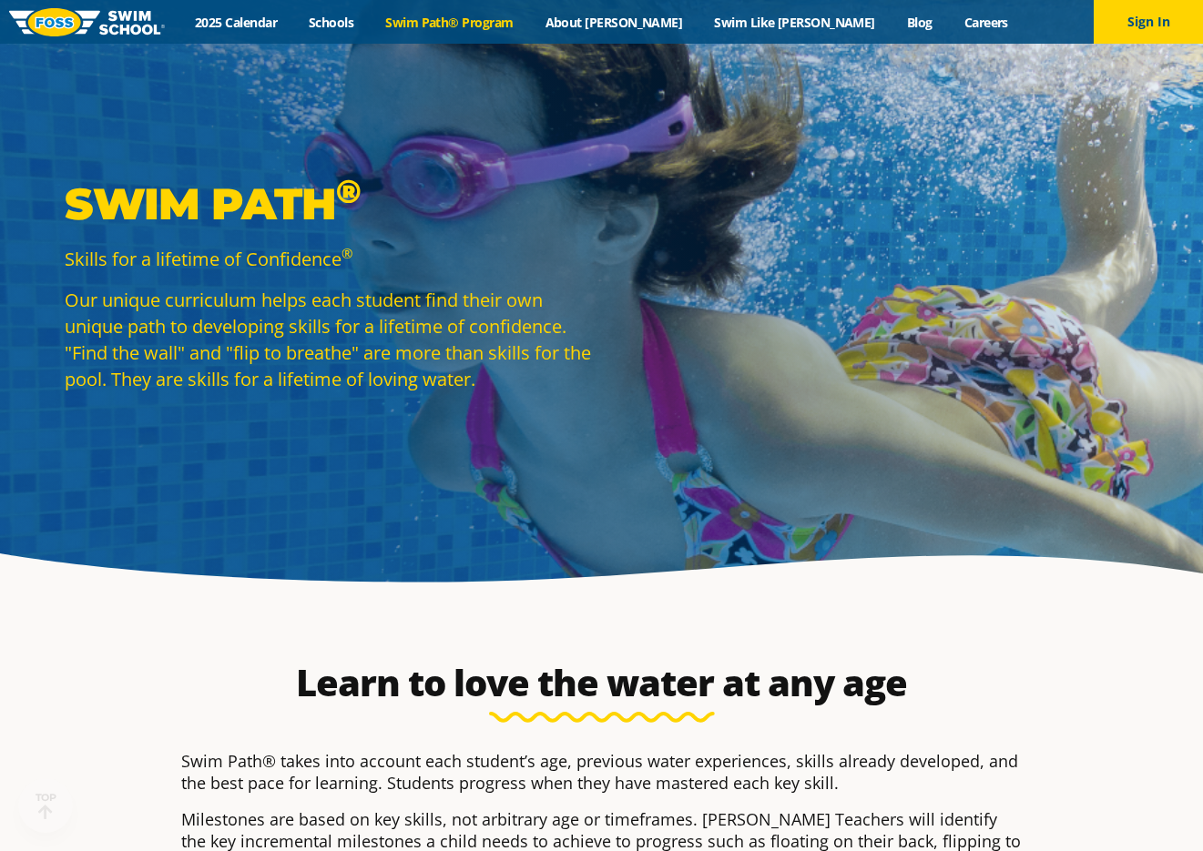  Describe the element at coordinates (86, 22) in the screenshot. I see `img: FOSS Swim School Logo` at that location.